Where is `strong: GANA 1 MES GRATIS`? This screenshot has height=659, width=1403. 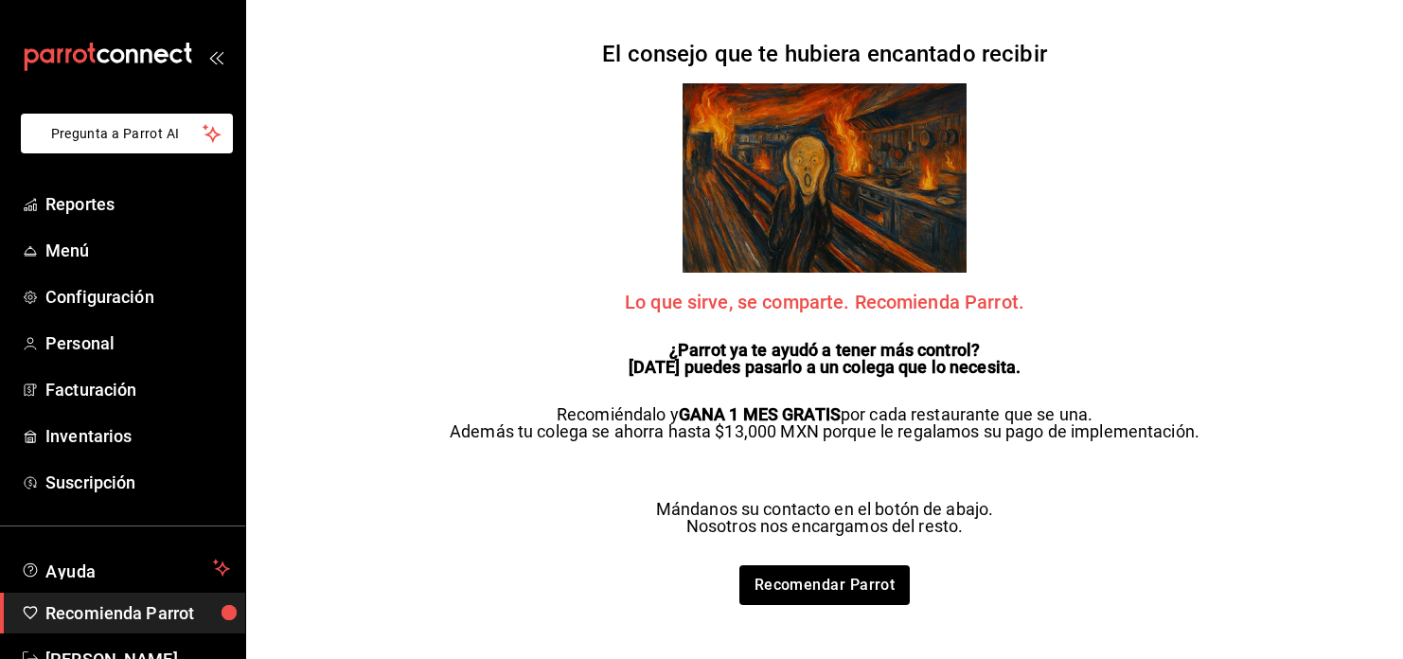
strong: GANA 1 MES GRATIS is located at coordinates (759, 414).